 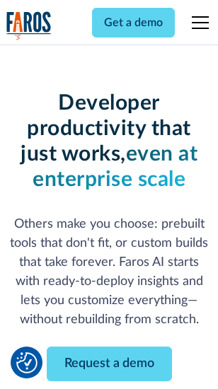 I want to click on button: Cookie Settings, so click(x=27, y=363).